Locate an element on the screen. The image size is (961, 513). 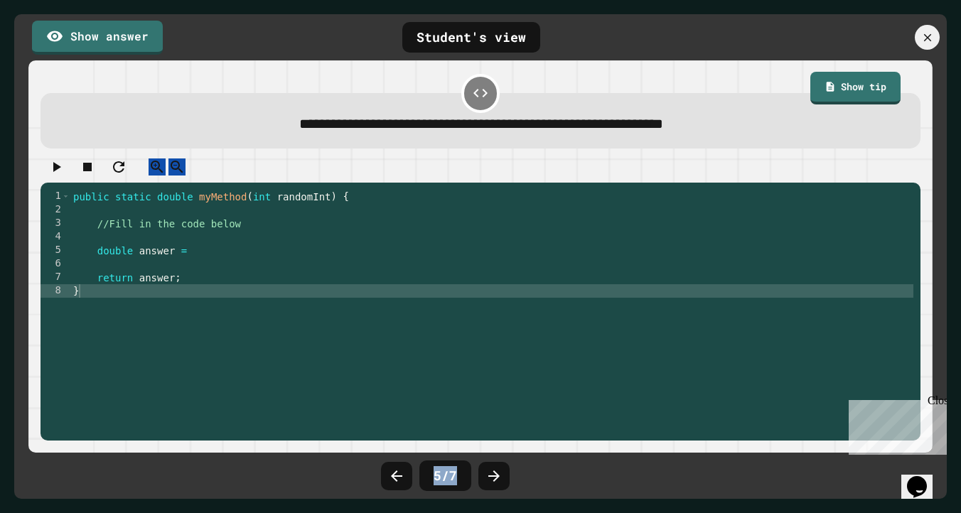
div: 4 is located at coordinates (55, 237).